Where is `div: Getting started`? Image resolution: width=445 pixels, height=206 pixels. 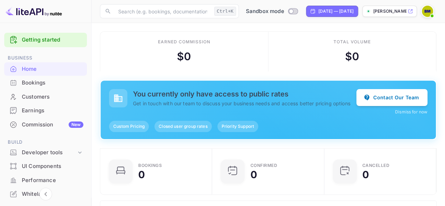
div: Getting started is located at coordinates (45, 40).